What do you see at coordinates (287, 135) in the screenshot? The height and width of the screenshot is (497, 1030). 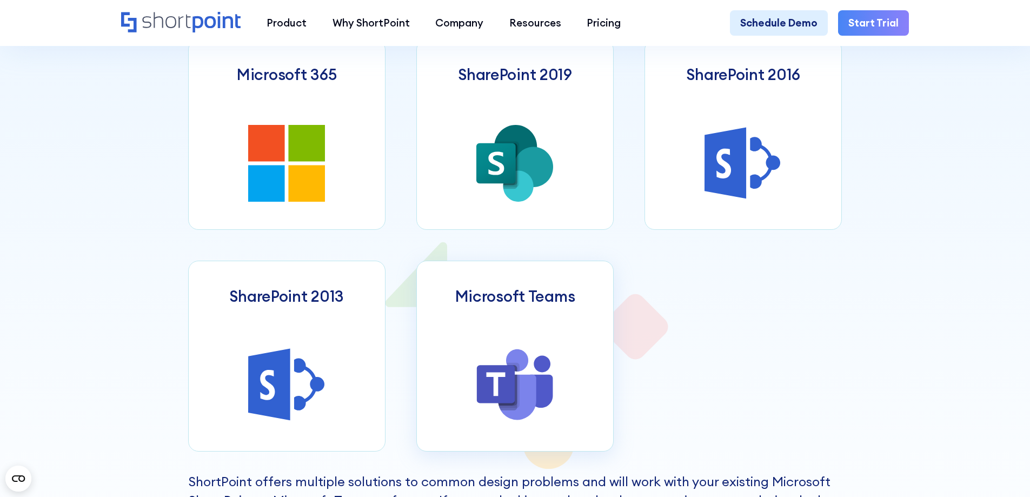 I see `a: Microsoft 365` at bounding box center [287, 135].